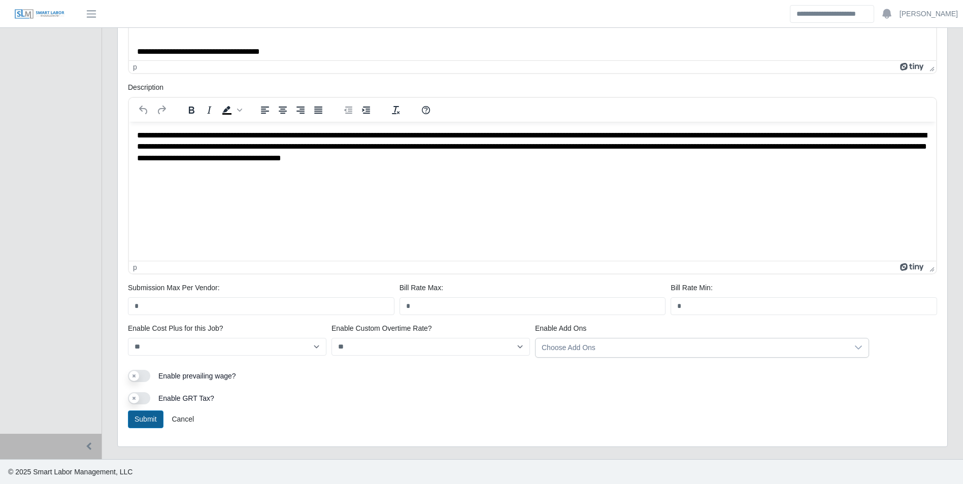  Describe the element at coordinates (146, 419) in the screenshot. I see `button: Submit` at that location.